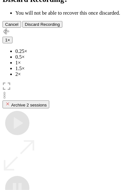  Describe the element at coordinates (76, 51) in the screenshot. I see `li: 0.25×` at that location.